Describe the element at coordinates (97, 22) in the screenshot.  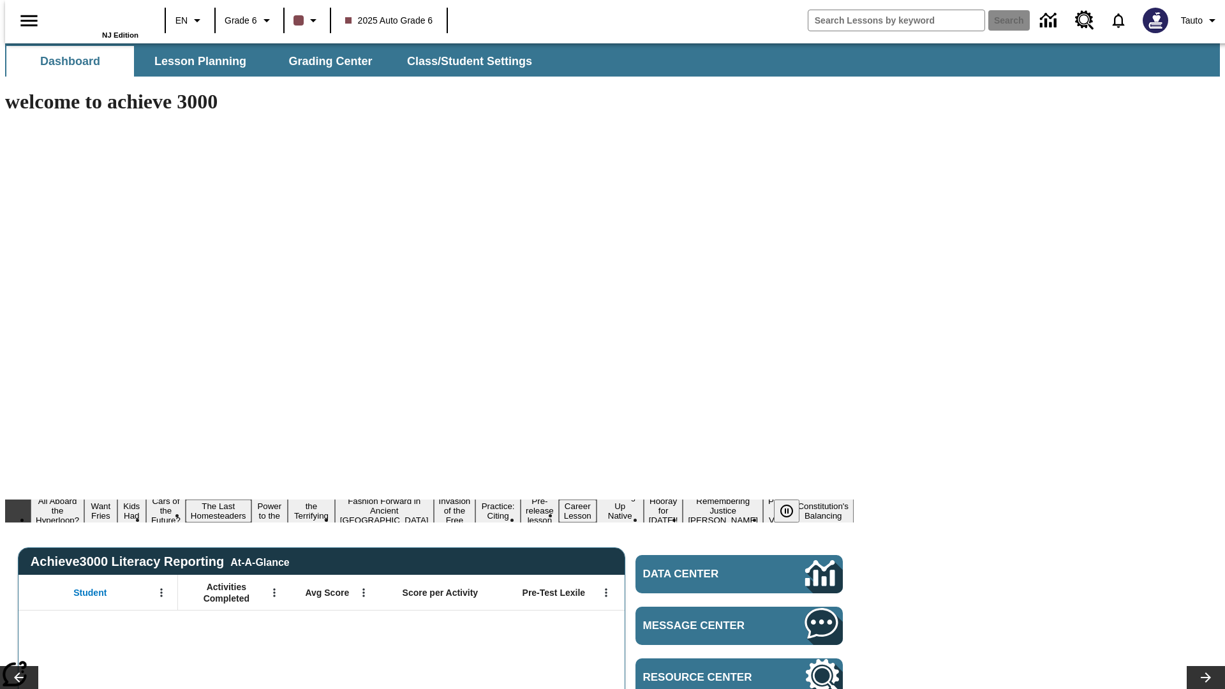
I see `div: Home` at that location.